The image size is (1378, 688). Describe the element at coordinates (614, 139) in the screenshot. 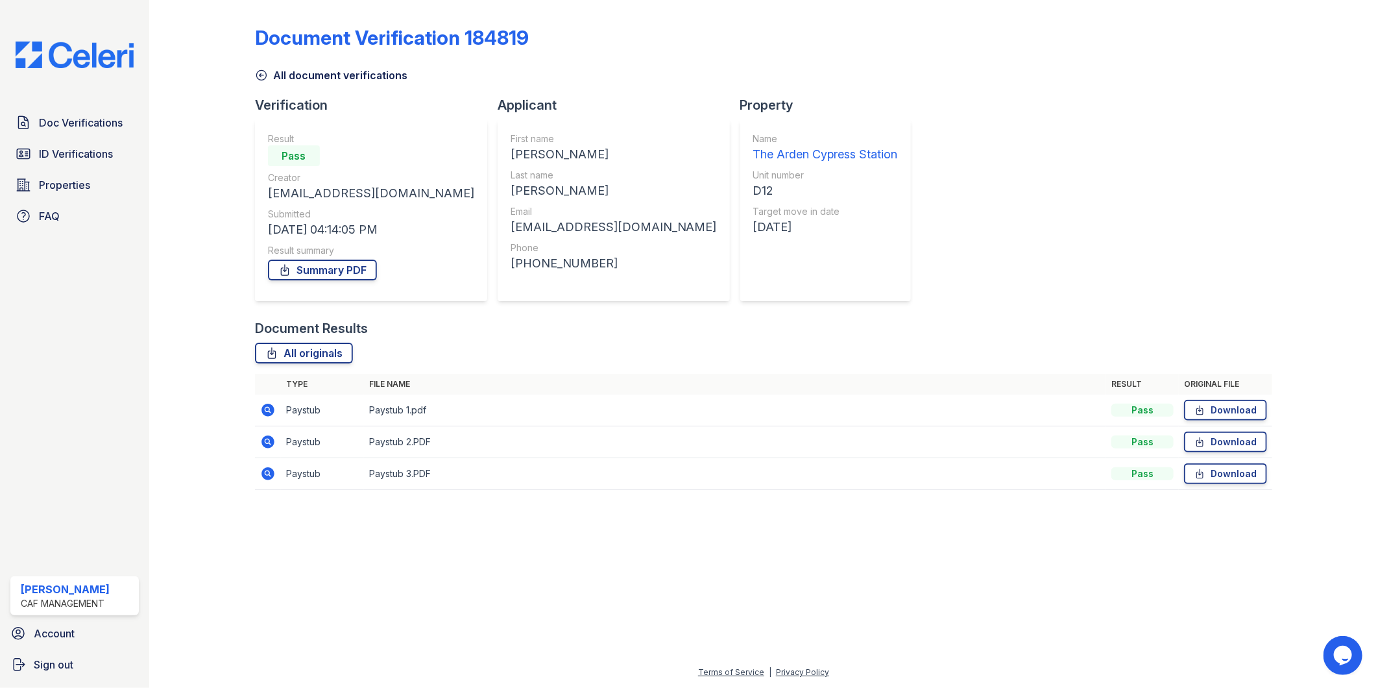

I see `div: First name` at that location.